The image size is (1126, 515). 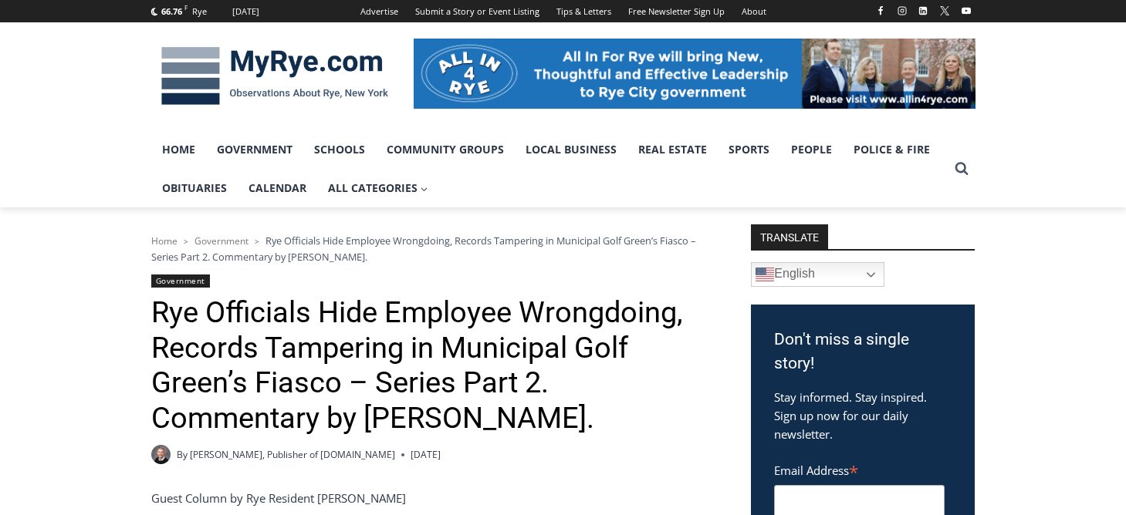 What do you see at coordinates (695, 73) in the screenshot?
I see `img: All in for Rye` at bounding box center [695, 73].